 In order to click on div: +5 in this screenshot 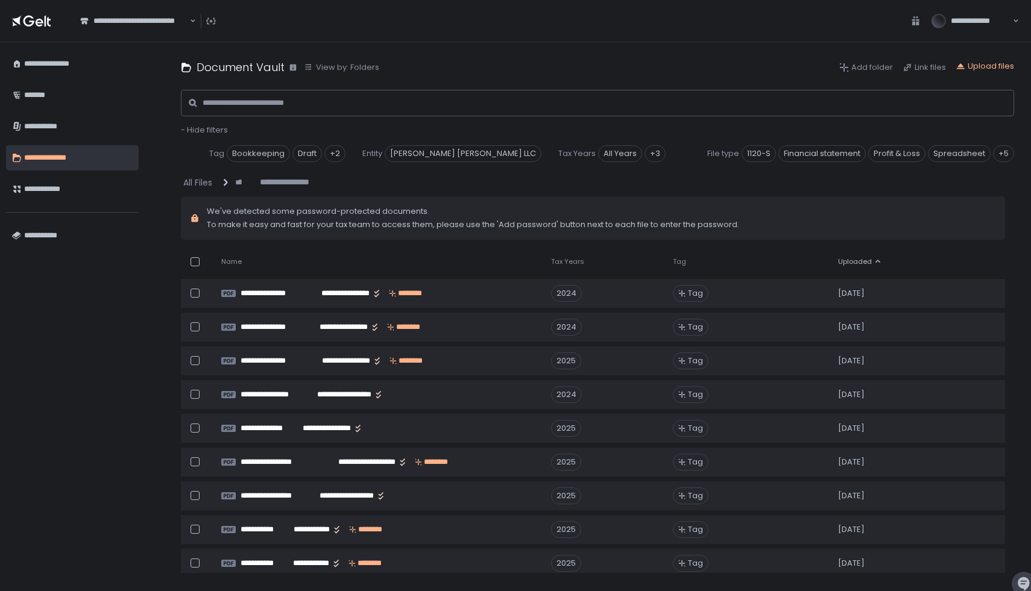, I will do `click(1003, 154)`.